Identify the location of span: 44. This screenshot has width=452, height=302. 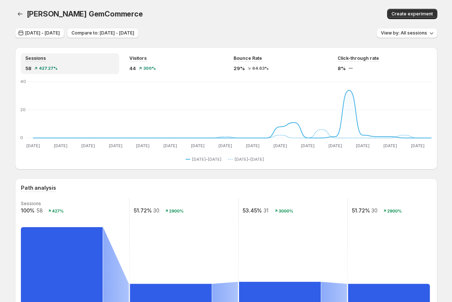
(133, 68).